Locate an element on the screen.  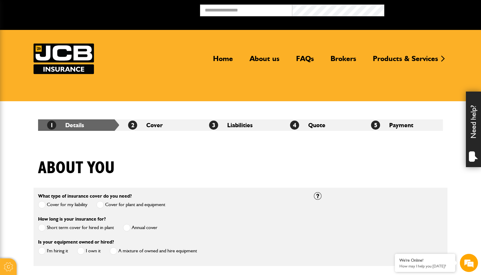
label: Cover for plant and equipment is located at coordinates (131, 205).